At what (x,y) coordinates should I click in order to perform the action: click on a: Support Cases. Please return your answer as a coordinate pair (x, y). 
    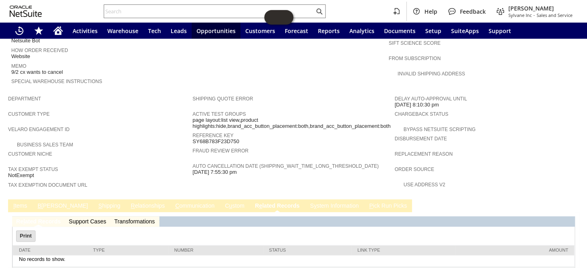
    Looking at the image, I should click on (88, 222).